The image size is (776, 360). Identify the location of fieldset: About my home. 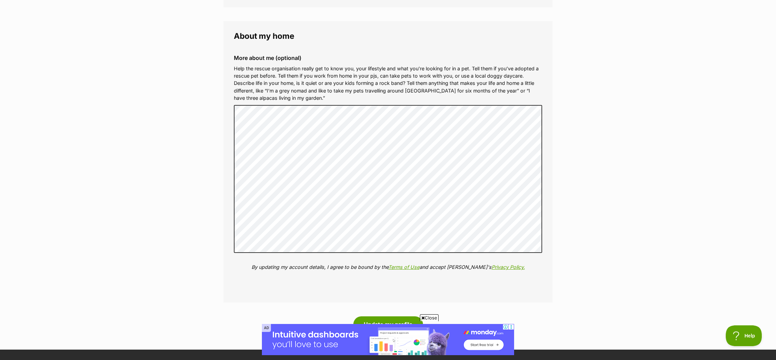
(388, 162).